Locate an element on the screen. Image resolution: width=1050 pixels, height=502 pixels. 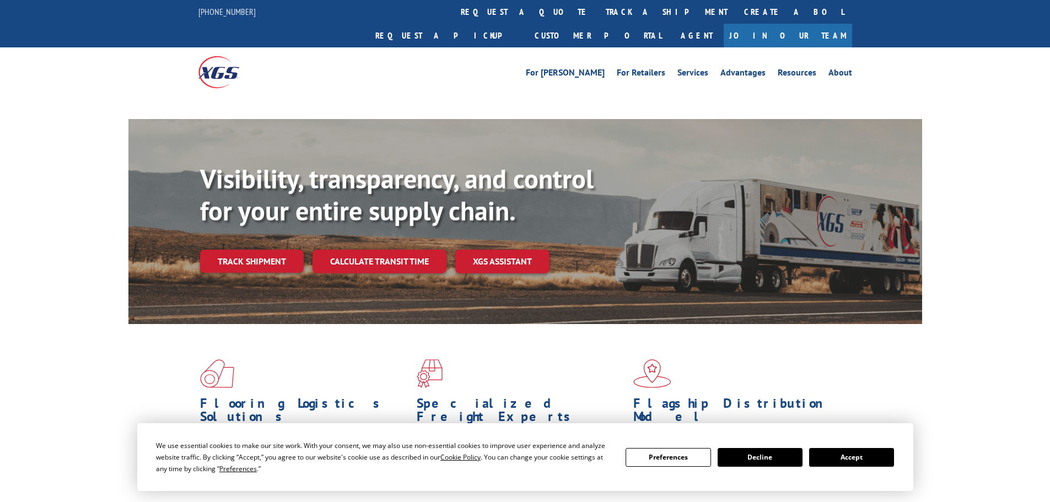
a: Services is located at coordinates (693, 74).